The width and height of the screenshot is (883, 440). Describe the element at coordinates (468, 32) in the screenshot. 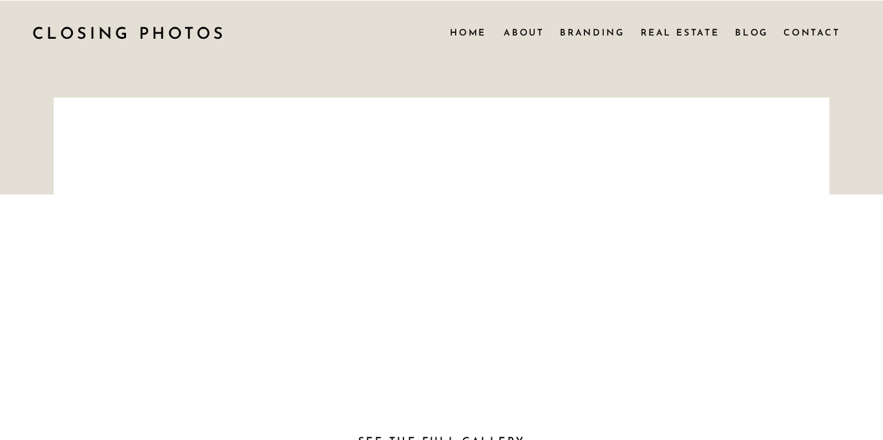

I see `nav: Home` at that location.